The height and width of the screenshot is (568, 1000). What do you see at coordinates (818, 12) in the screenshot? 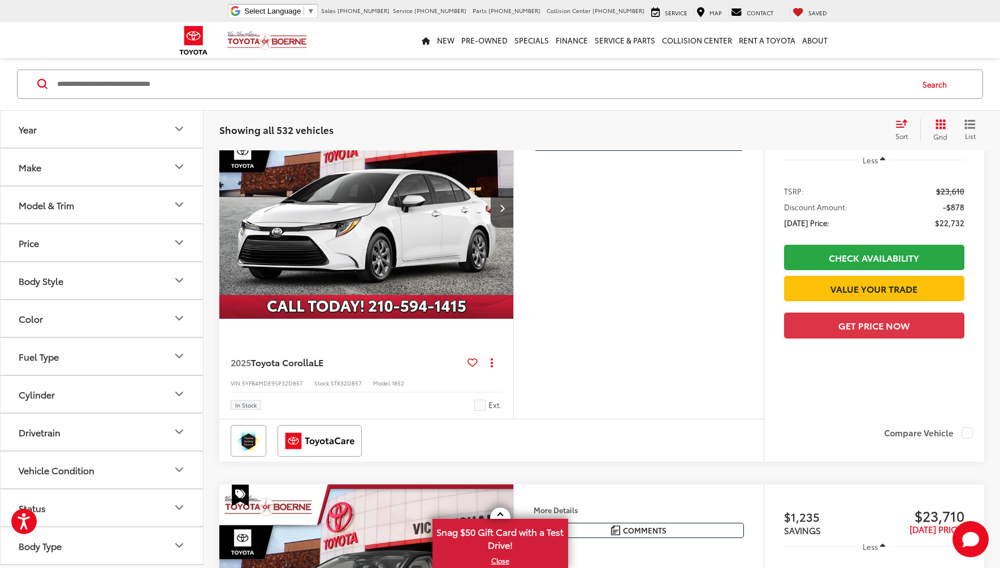
I see `span: Saved` at bounding box center [818, 12].